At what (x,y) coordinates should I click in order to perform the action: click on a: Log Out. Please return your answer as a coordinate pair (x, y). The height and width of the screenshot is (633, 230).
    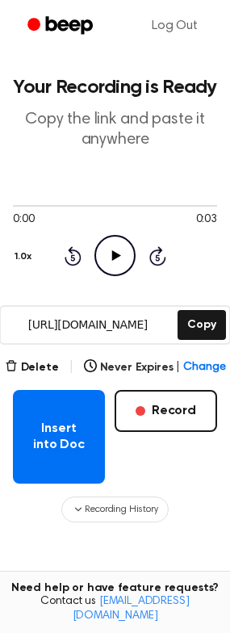
    Looking at the image, I should click on (175, 26).